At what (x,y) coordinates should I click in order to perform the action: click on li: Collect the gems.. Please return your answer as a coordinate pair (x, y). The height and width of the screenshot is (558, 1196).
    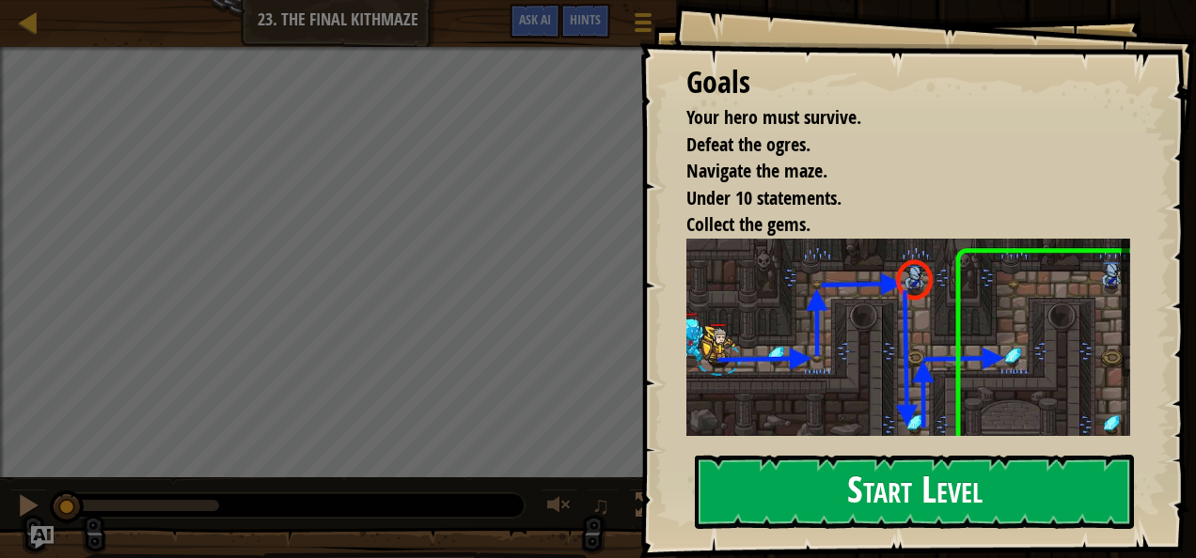
    Looking at the image, I should click on (894, 225).